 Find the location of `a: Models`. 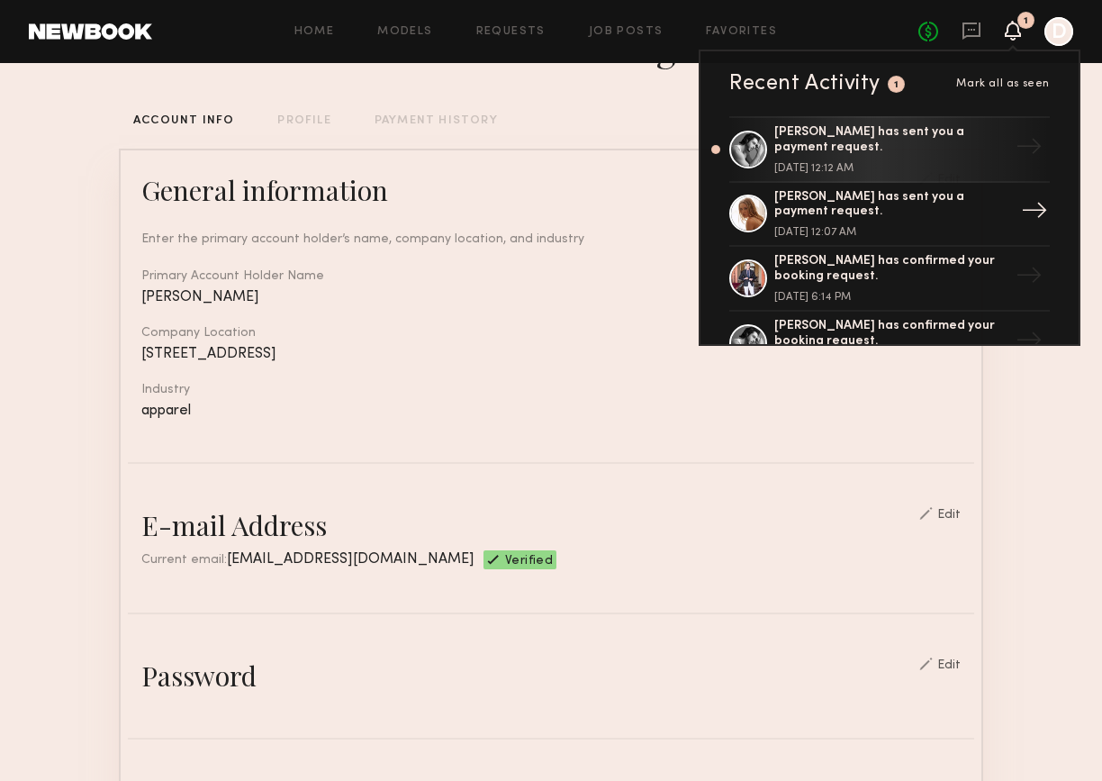

a: Models is located at coordinates (404, 32).